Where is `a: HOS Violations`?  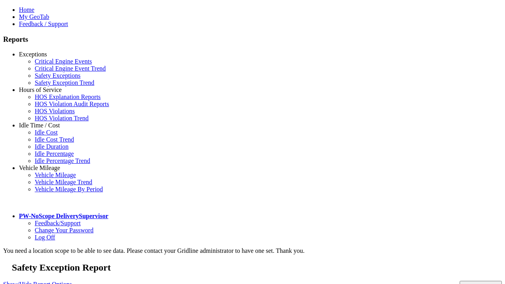 a: HOS Violations is located at coordinates (54, 111).